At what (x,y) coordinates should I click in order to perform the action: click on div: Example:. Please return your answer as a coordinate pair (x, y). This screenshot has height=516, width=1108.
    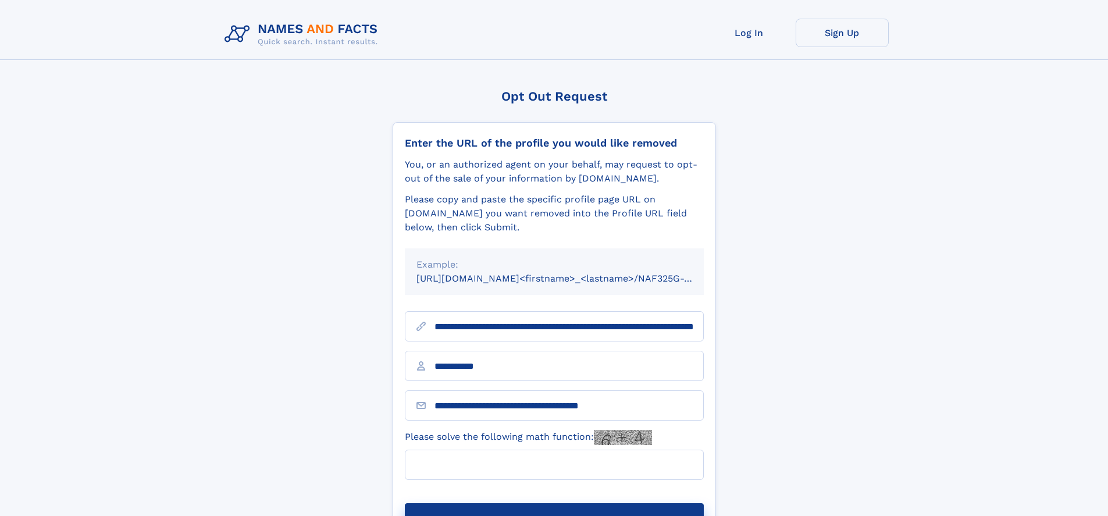
    Looking at the image, I should click on (554, 265).